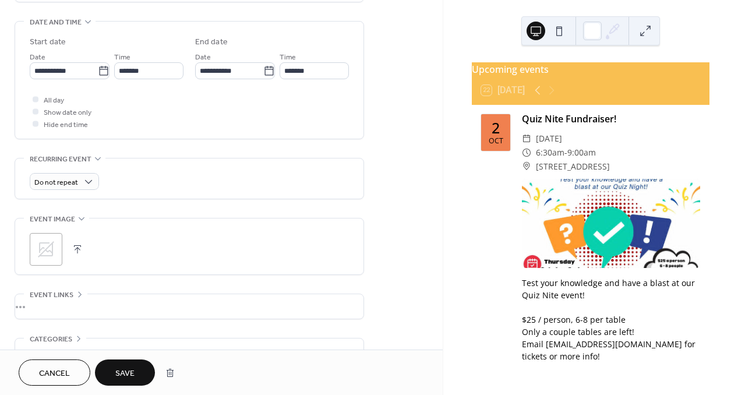 Image resolution: width=738 pixels, height=395 pixels. Describe the element at coordinates (51, 339) in the screenshot. I see `span: Categories` at that location.